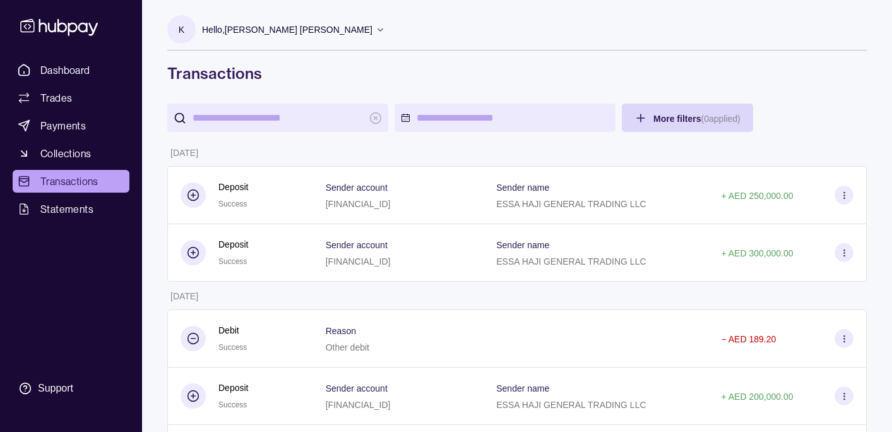  What do you see at coordinates (278, 117) in the screenshot?
I see `input: search` at bounding box center [278, 117].